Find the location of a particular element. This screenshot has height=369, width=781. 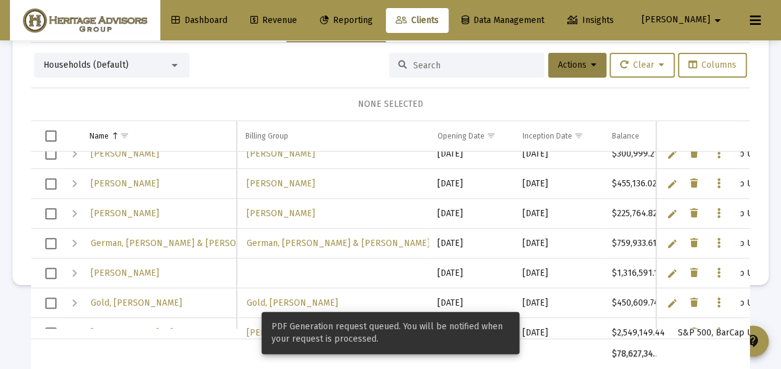

td: Column Inception Date is located at coordinates (558, 136).